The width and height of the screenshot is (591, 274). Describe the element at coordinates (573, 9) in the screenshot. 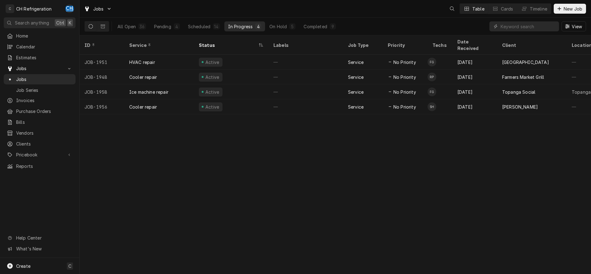

I see `span: New Job` at that location.